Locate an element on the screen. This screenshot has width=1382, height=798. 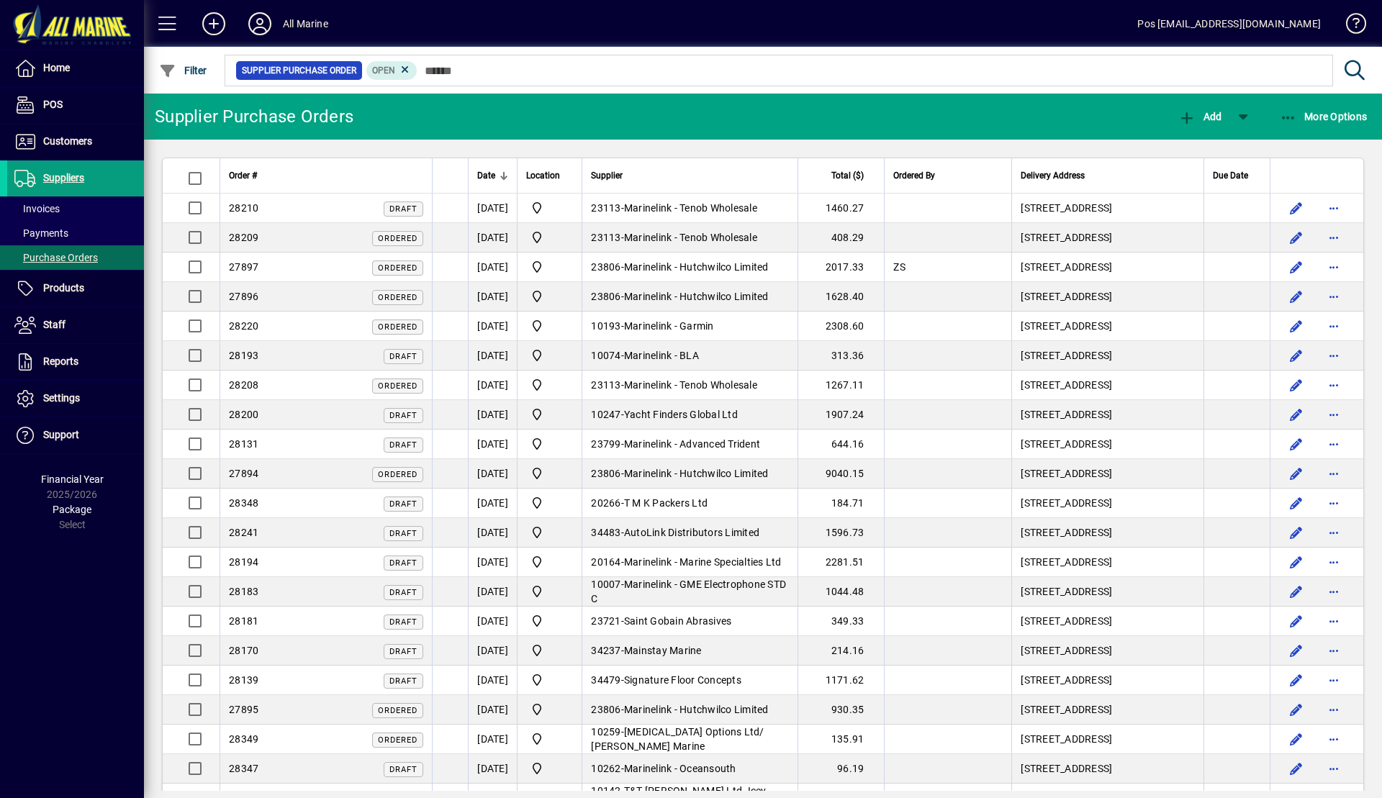
span: Open is located at coordinates (384, 71).